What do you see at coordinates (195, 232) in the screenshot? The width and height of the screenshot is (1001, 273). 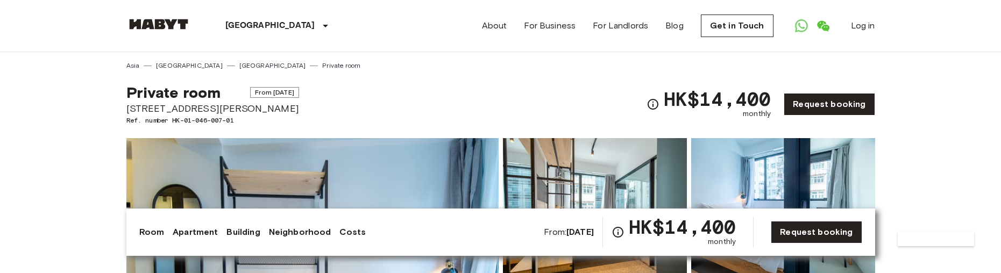 I see `a: Apartment` at bounding box center [195, 232].